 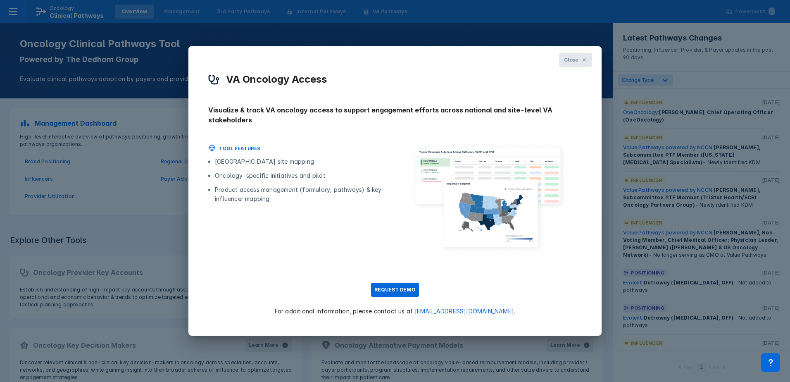 What do you see at coordinates (395, 115) in the screenshot?
I see `h2: Visualize & track VA oncology access to support engagement efforts across national and site-level...` at bounding box center [395, 115].